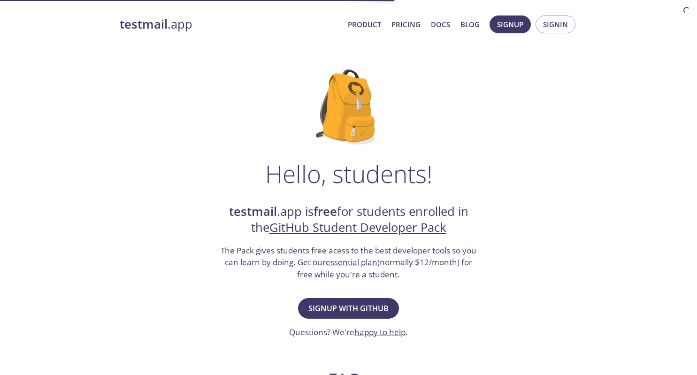 The height and width of the screenshot is (375, 697). What do you see at coordinates (348, 332) in the screenshot?
I see `h3: Questions? We're .` at bounding box center [348, 332].